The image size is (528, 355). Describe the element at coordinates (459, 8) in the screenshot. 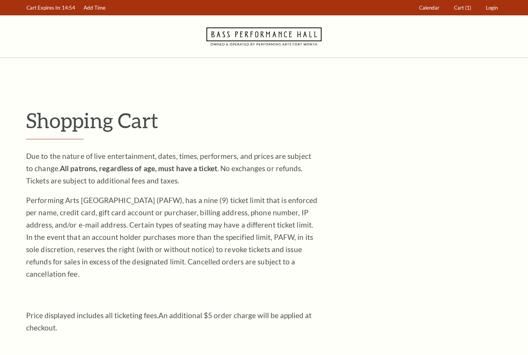

I see `span: Cart` at that location.